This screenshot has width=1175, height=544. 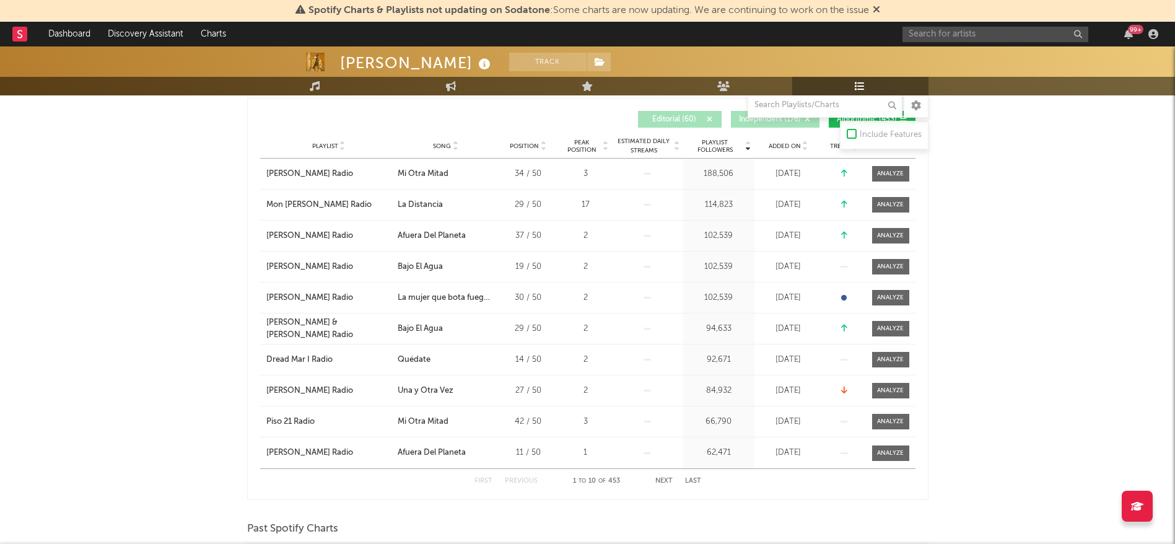 What do you see at coordinates (528, 422) in the screenshot?
I see `div: 42 / 50` at bounding box center [528, 422].